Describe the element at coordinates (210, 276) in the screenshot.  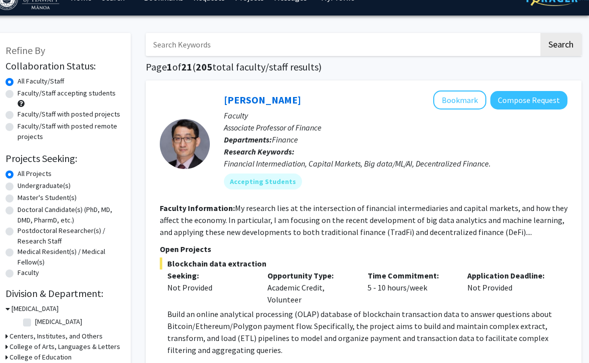
I see `p: Seeking:` at that location.